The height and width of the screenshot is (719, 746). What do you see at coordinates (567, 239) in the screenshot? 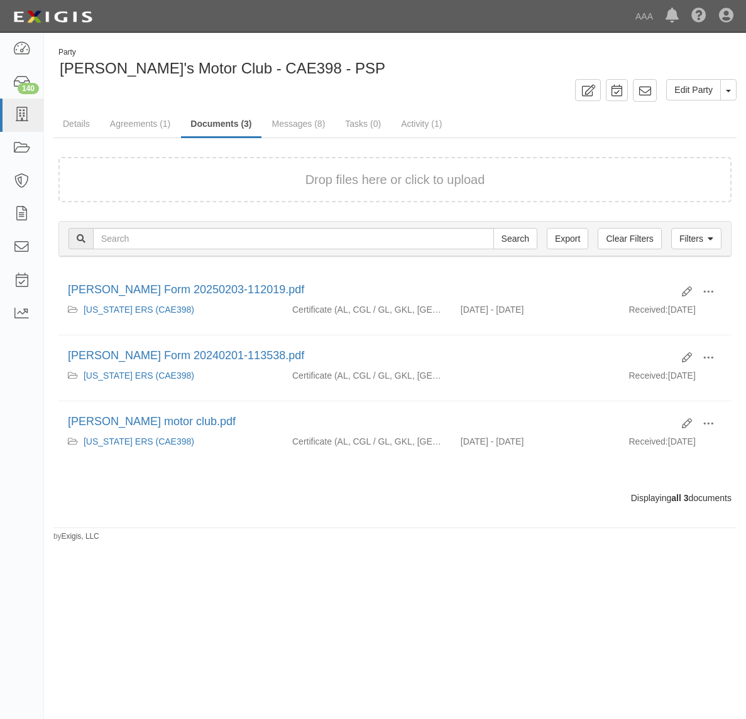
I see `a: Export` at bounding box center [567, 239].